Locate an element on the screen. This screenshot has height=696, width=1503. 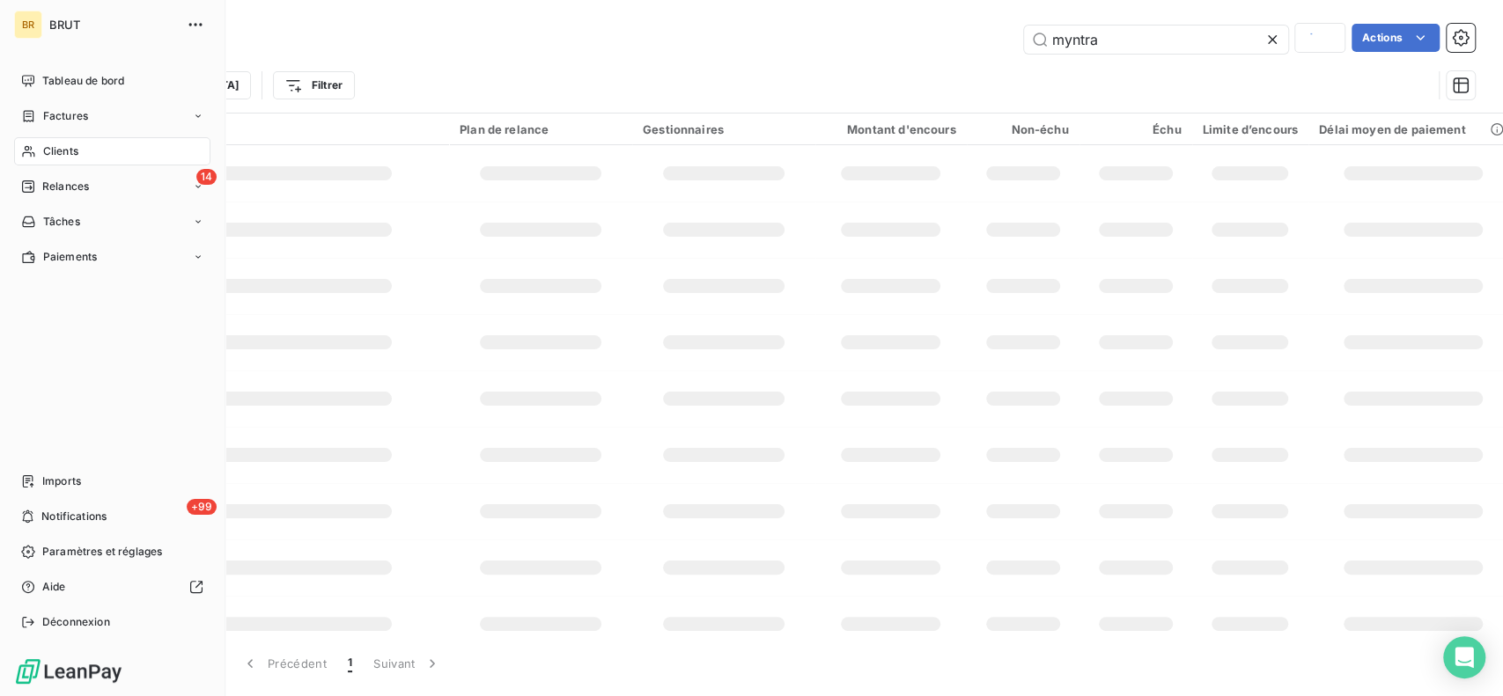
div: Montant d'encours is located at coordinates (891, 129).